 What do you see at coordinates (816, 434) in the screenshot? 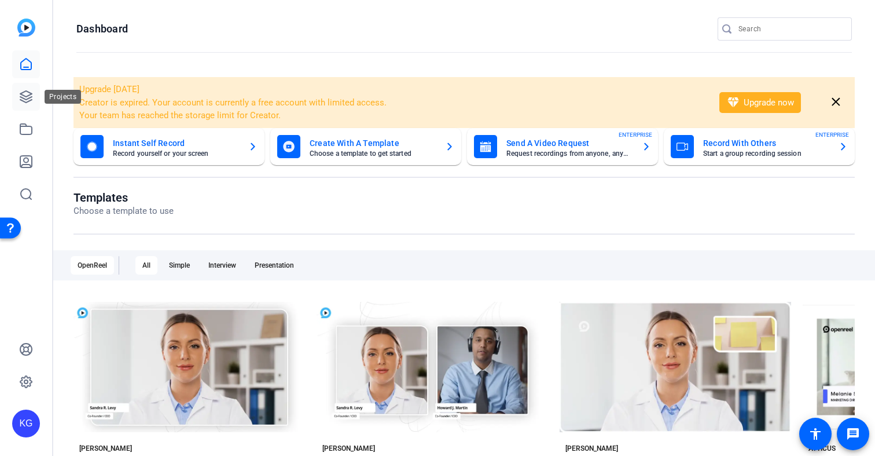
I see `mat-icon: accessibility` at bounding box center [816, 434].